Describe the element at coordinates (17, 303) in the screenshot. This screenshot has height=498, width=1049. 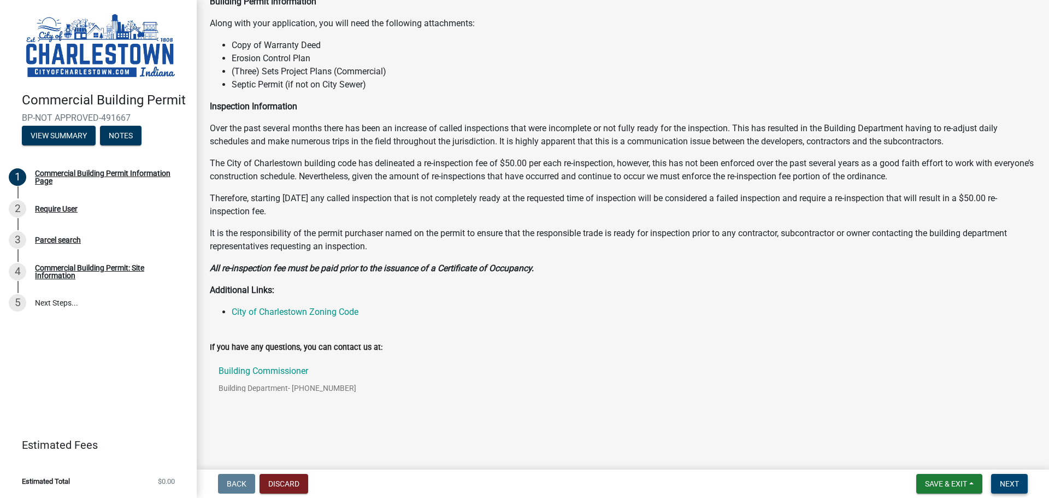
I see `div: 5` at that location.